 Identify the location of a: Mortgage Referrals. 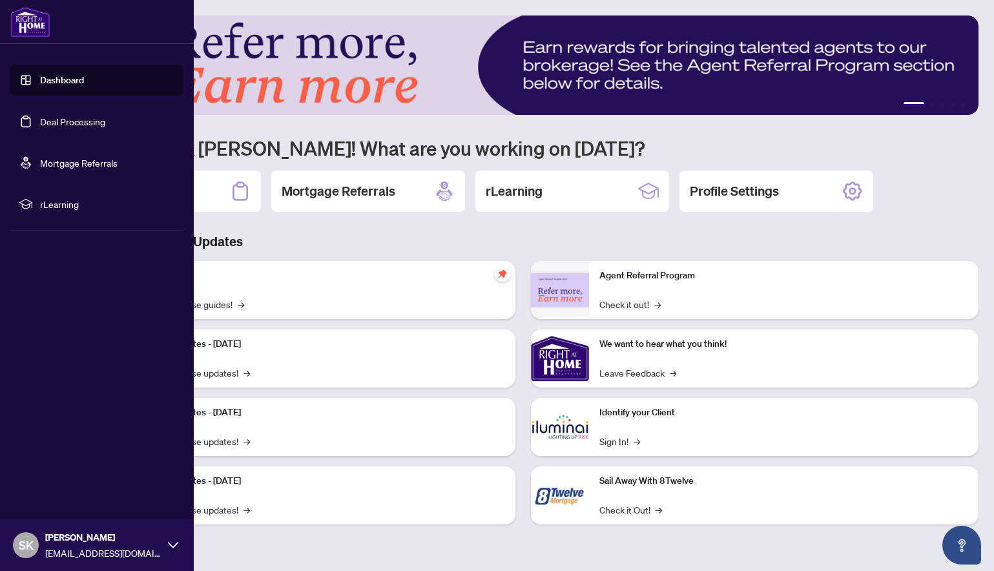
(79, 163).